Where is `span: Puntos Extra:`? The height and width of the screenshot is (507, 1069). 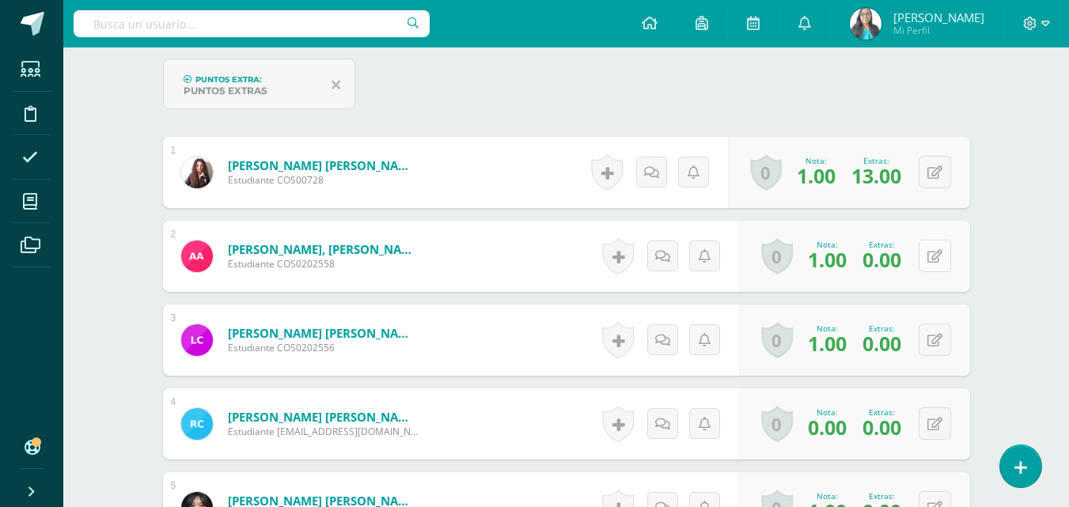
span: Puntos Extra: is located at coordinates (229, 79).